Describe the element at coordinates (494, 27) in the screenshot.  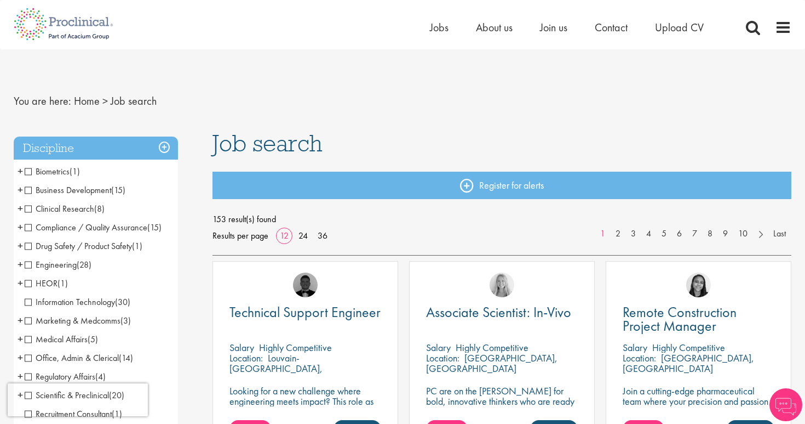
I see `span: About us` at that location.